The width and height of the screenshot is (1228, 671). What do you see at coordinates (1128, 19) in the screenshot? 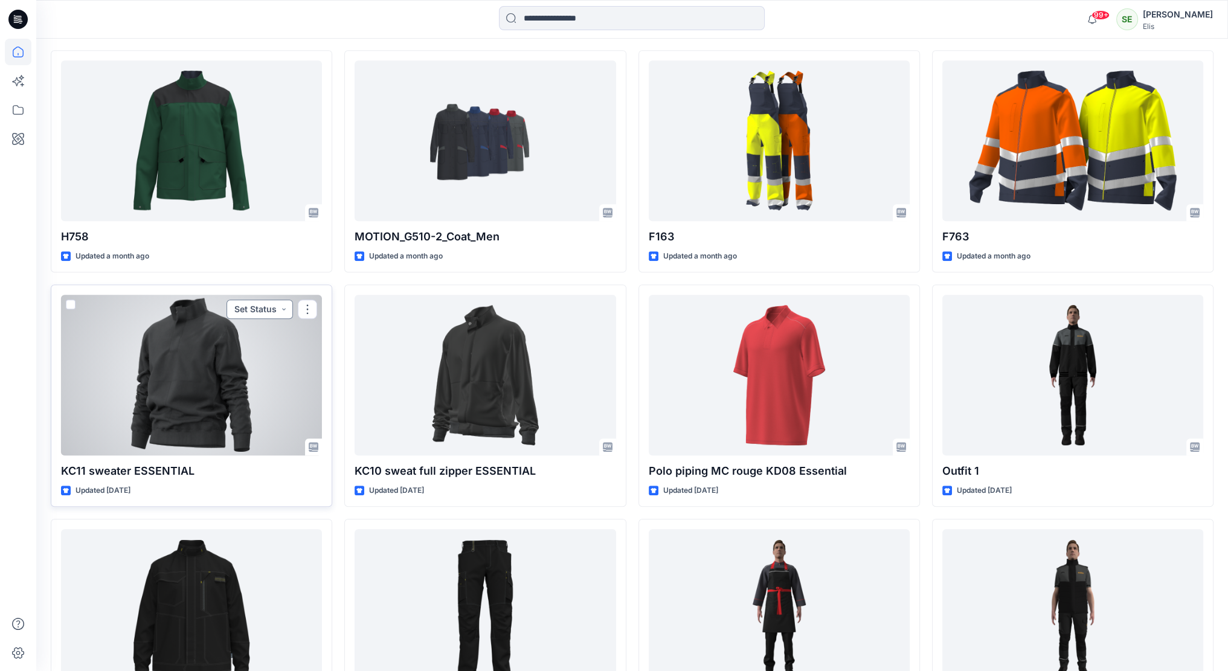
I see `div: SE` at bounding box center [1128, 19].